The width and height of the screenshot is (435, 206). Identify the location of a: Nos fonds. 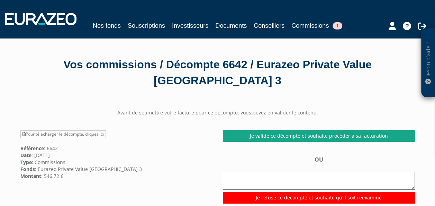
(107, 26).